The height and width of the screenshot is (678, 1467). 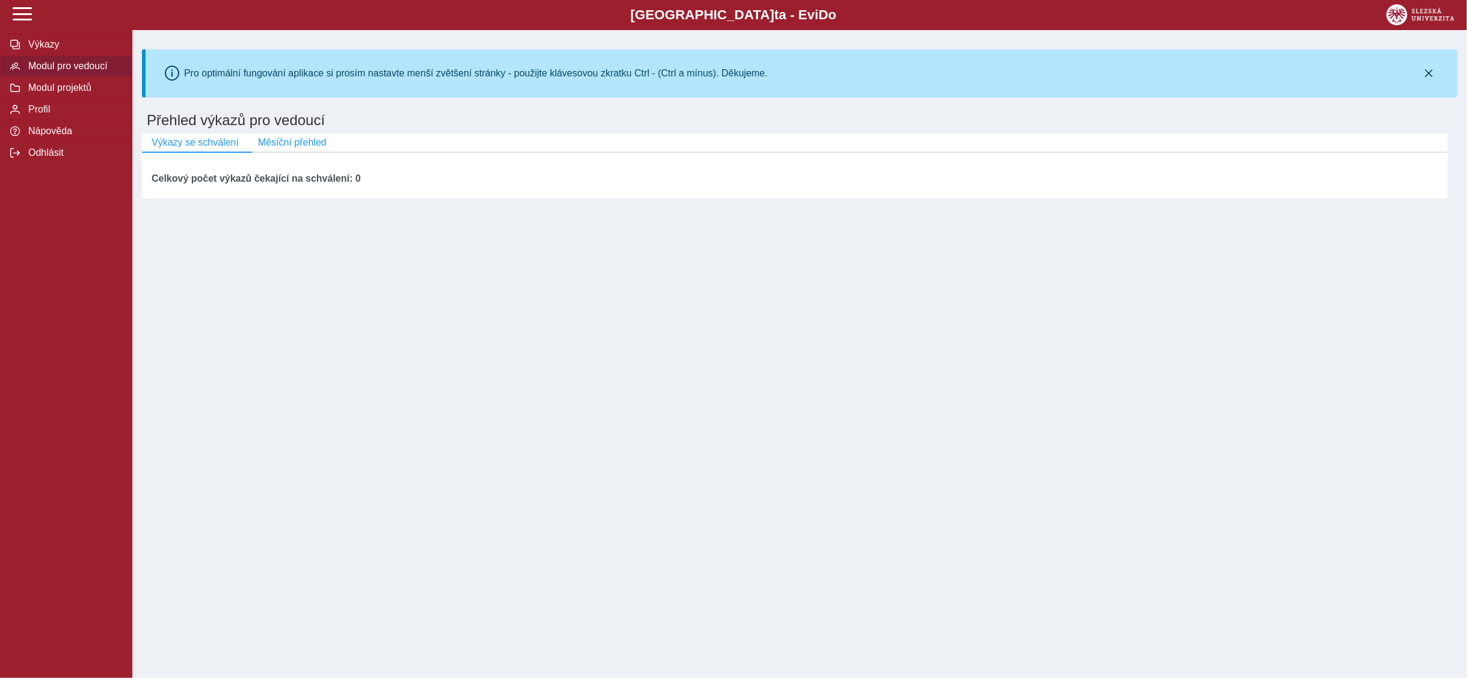 What do you see at coordinates (824, 14) in the screenshot?
I see `span: D` at bounding box center [824, 14].